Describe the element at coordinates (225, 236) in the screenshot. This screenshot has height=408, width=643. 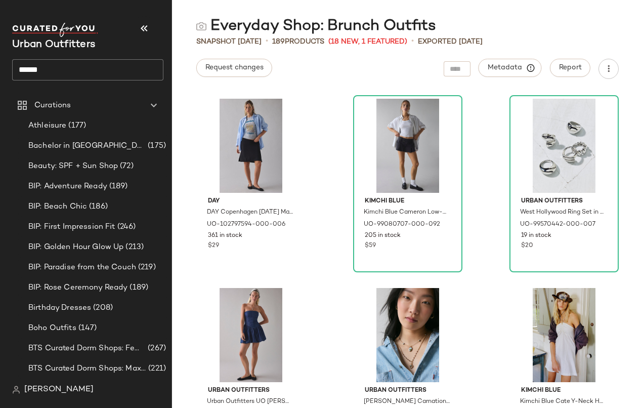
I see `span: 361 in stock` at that location.